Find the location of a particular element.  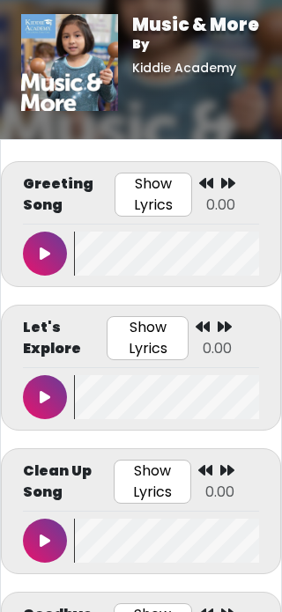

h6: Kiddie Academy is located at coordinates (195, 68).